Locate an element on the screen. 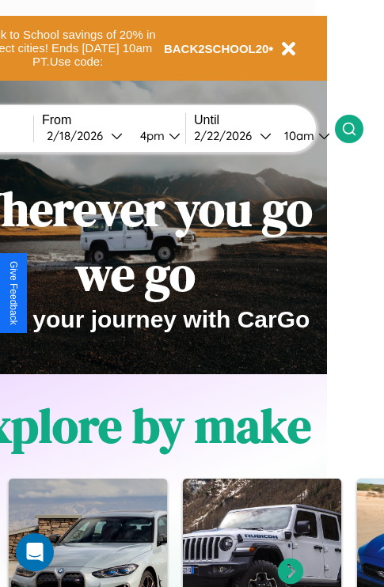 The image size is (384, 587). button: 4pm is located at coordinates (156, 135).